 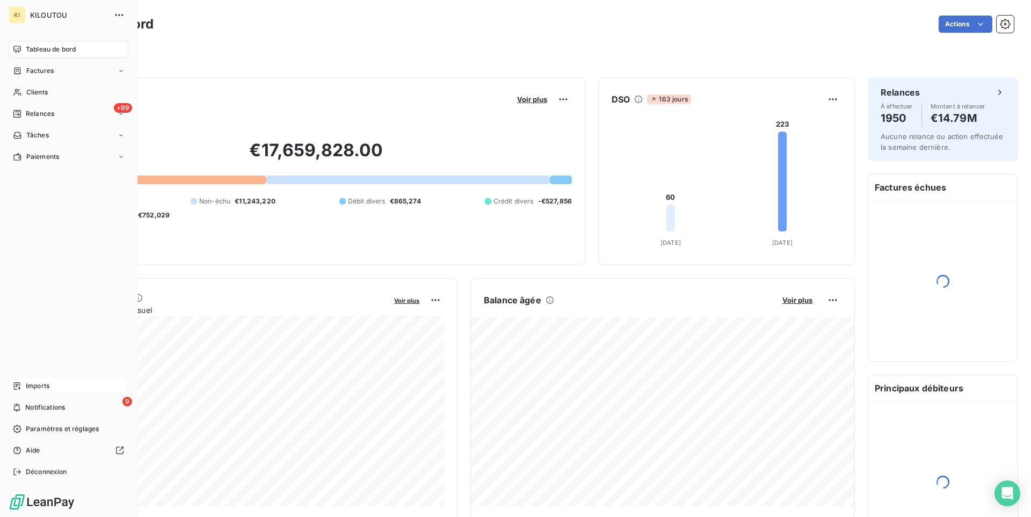 What do you see at coordinates (69, 15) in the screenshot?
I see `span: KILOUTOU` at bounding box center [69, 15].